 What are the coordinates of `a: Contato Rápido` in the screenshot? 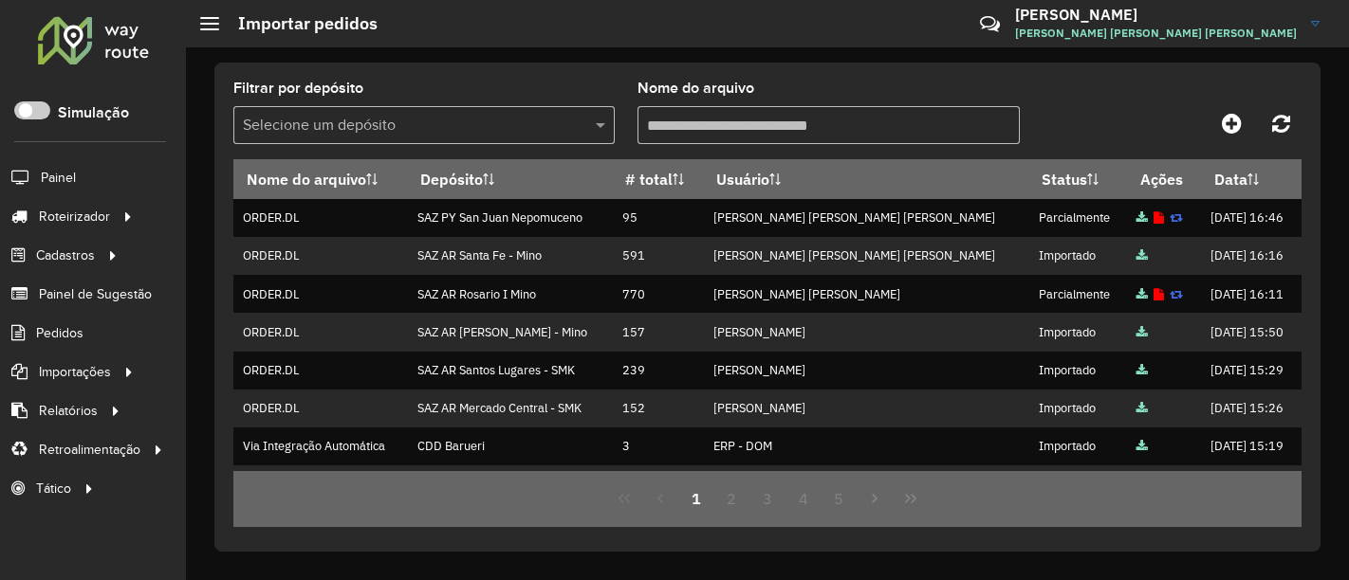 It's located at (989, 24).